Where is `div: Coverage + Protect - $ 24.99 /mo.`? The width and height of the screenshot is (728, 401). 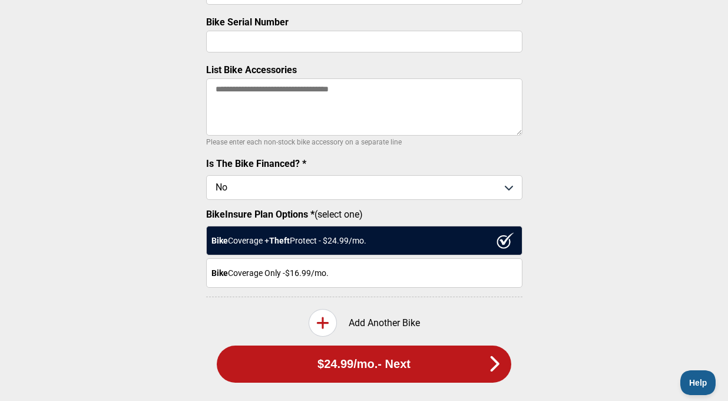
div: Coverage + Protect - $ 24.99 /mo. is located at coordinates (364, 240).